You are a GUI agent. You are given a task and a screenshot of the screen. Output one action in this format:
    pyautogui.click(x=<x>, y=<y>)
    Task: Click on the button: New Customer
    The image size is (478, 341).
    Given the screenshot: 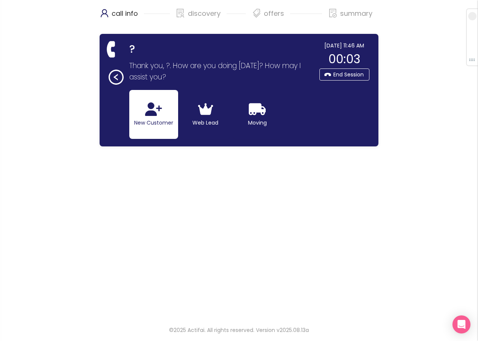 What is the action you would take?
    pyautogui.click(x=154, y=114)
    